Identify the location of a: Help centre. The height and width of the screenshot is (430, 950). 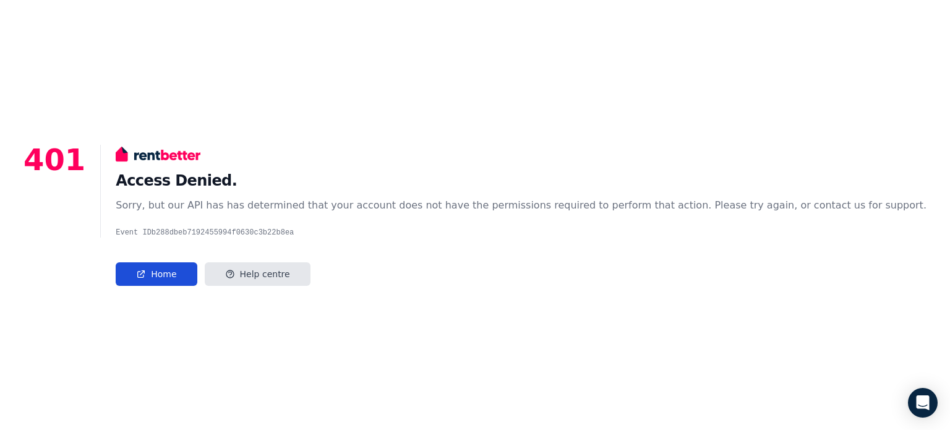
(257, 274).